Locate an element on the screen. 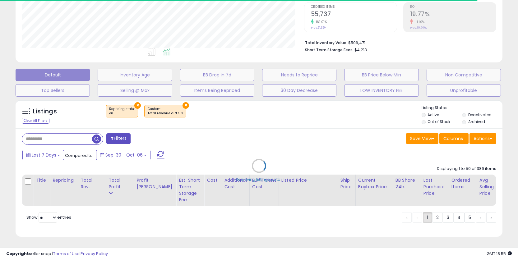  strong: Copyright is located at coordinates (17, 254).